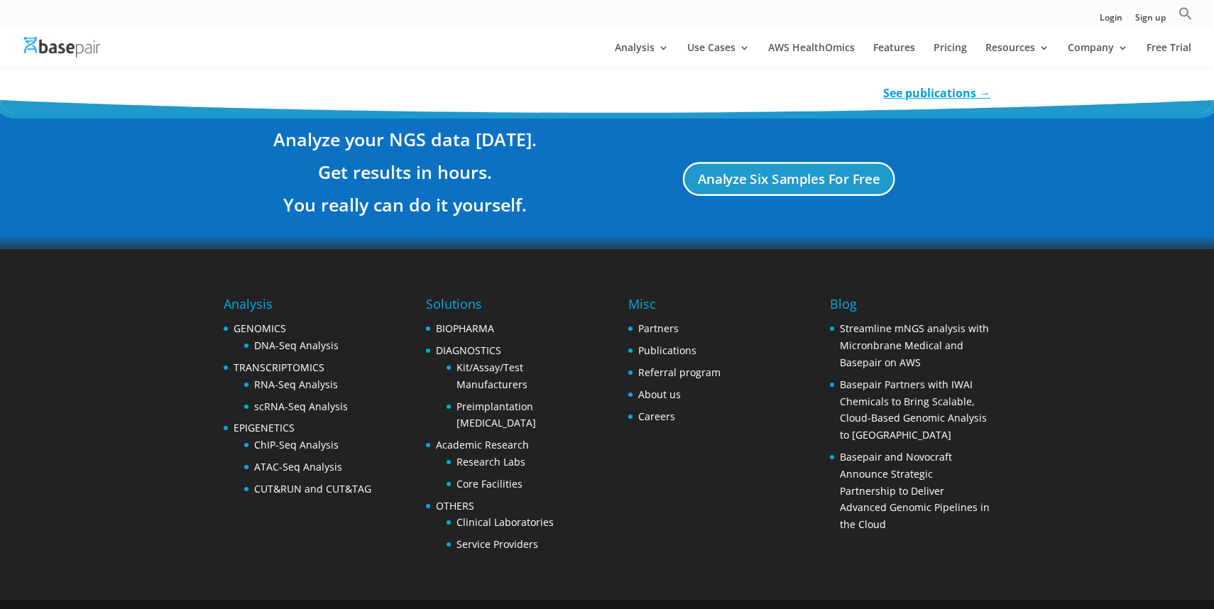 This screenshot has height=609, width=1214. Describe the element at coordinates (915, 491) in the screenshot. I see `a: Basepair and Novocraft Announce Strategic Partnership to Deliver Advanced Genomic Pipelines in th...` at that location.